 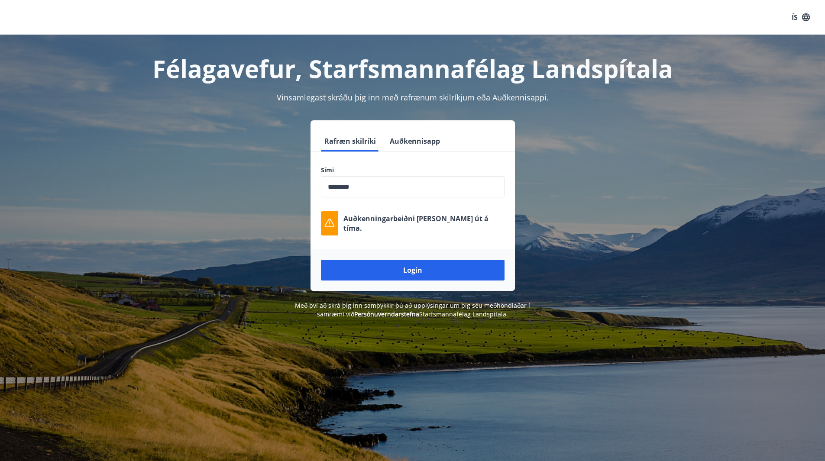 I want to click on span: Með því að skrá þig inn samþykkir þú að upplýsingar um þig séu meðhöndlaðar í samræmi við Starfsm..., so click(x=412, y=310).